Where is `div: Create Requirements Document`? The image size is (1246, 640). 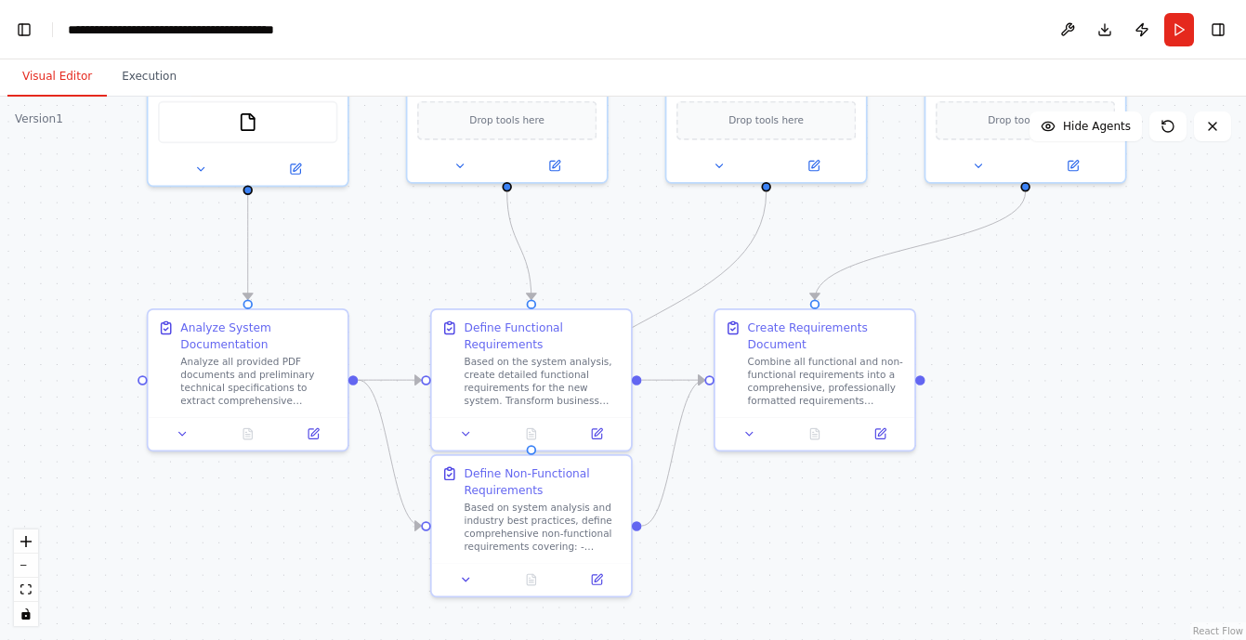
div: Create Requirements Document is located at coordinates (826, 335).